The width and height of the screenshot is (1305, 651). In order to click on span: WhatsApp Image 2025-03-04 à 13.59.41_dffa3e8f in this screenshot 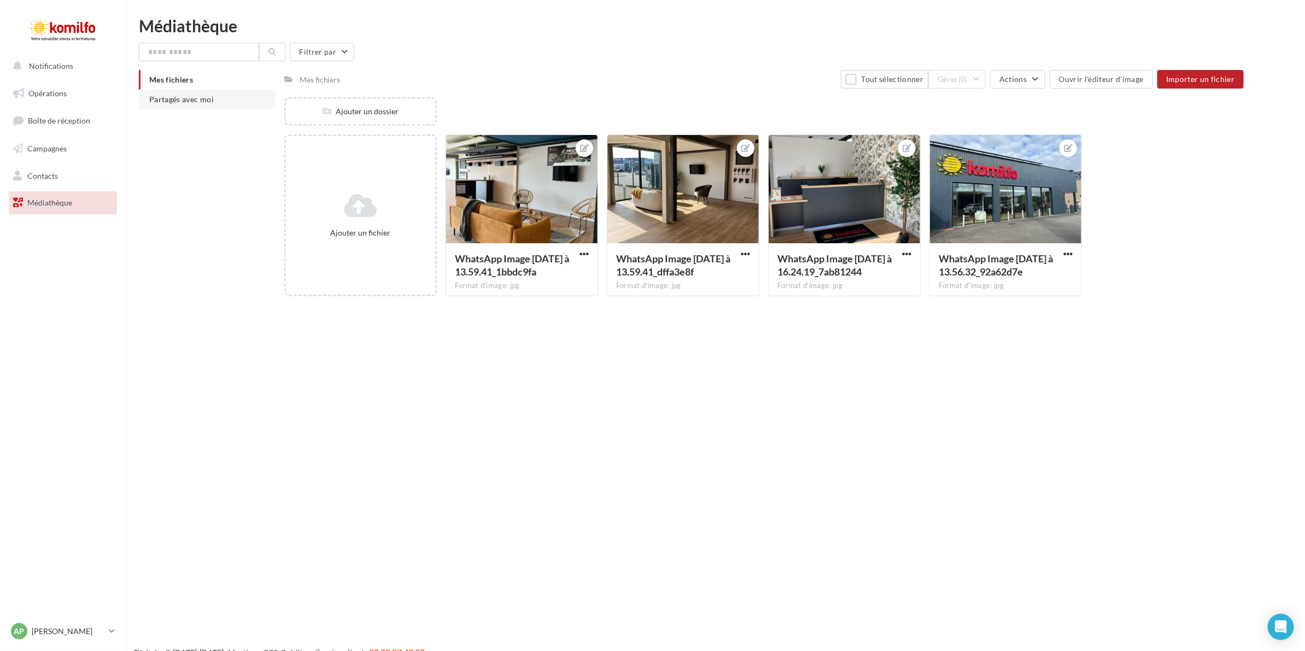, I will do `click(673, 265)`.